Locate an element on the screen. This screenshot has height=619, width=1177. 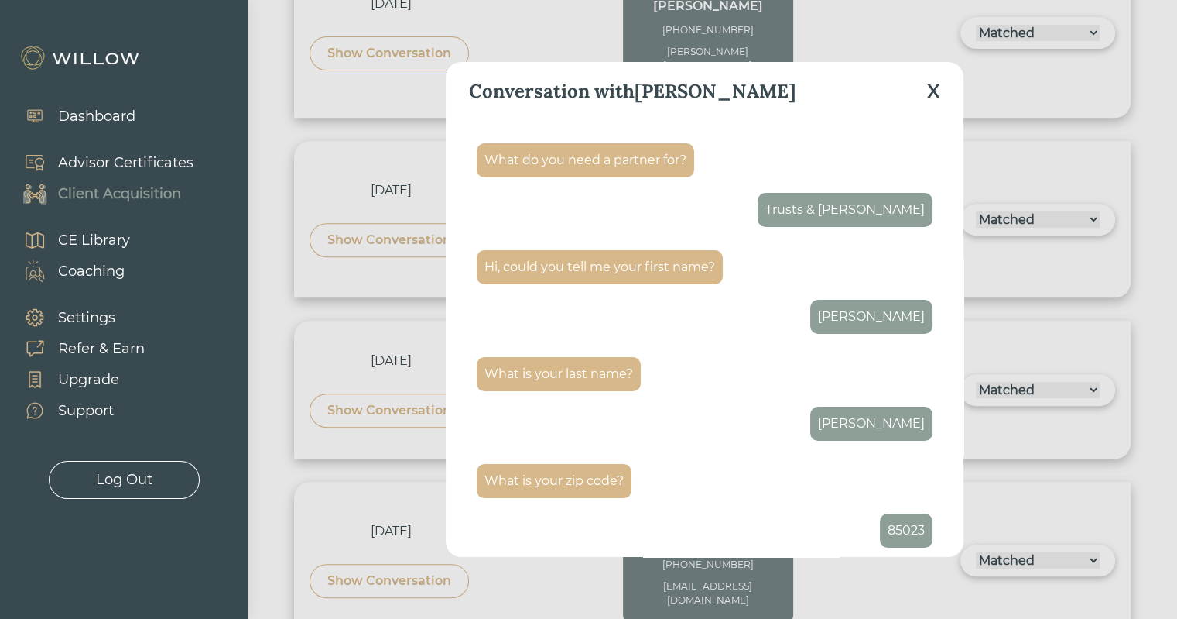
a: Upgrade is located at coordinates (76, 379).